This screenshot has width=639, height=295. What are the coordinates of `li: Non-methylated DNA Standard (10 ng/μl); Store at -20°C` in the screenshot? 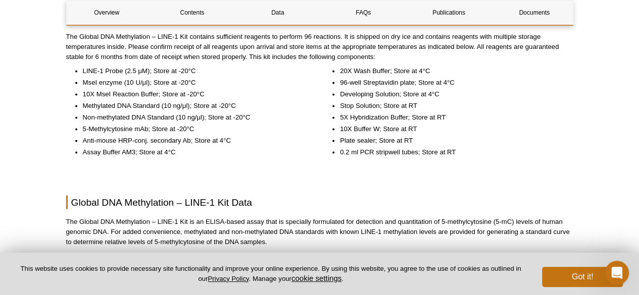 It's located at (194, 118).